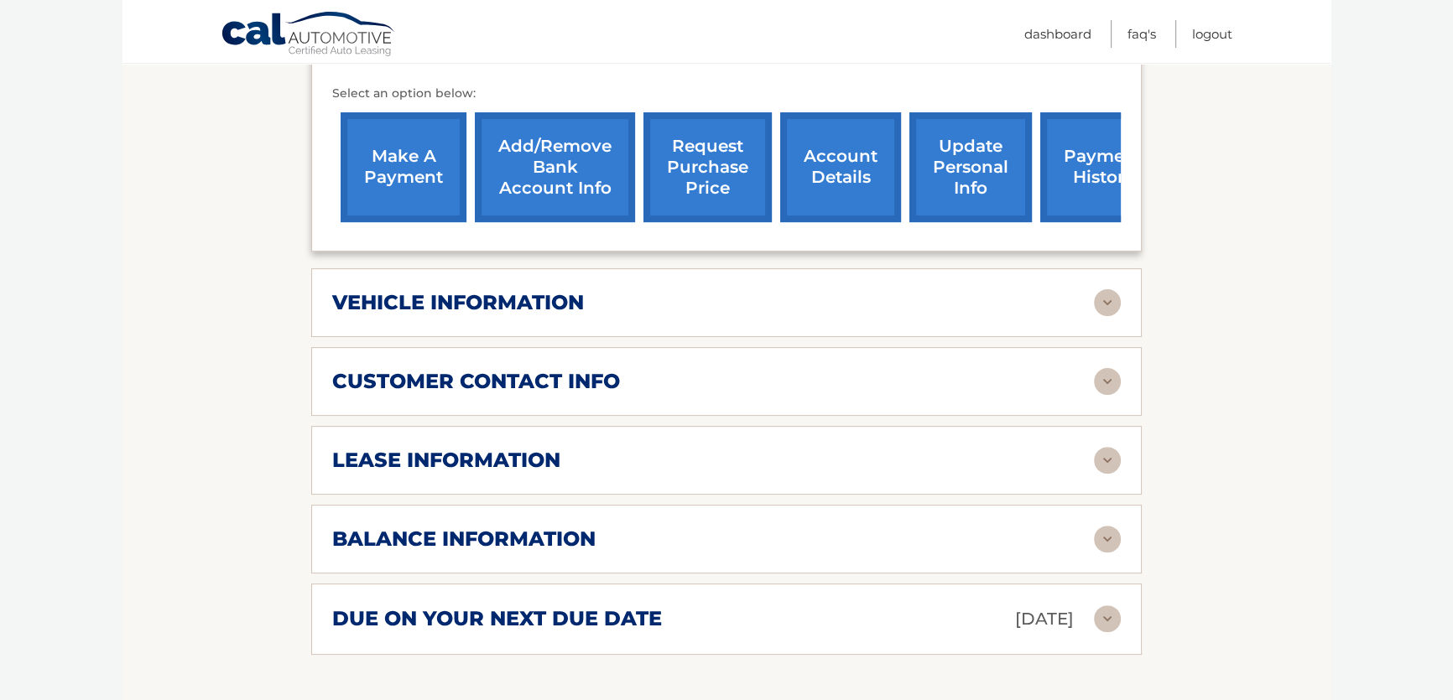 The height and width of the screenshot is (700, 1453). Describe the element at coordinates (496, 619) in the screenshot. I see `h2: due on your next due date` at that location.